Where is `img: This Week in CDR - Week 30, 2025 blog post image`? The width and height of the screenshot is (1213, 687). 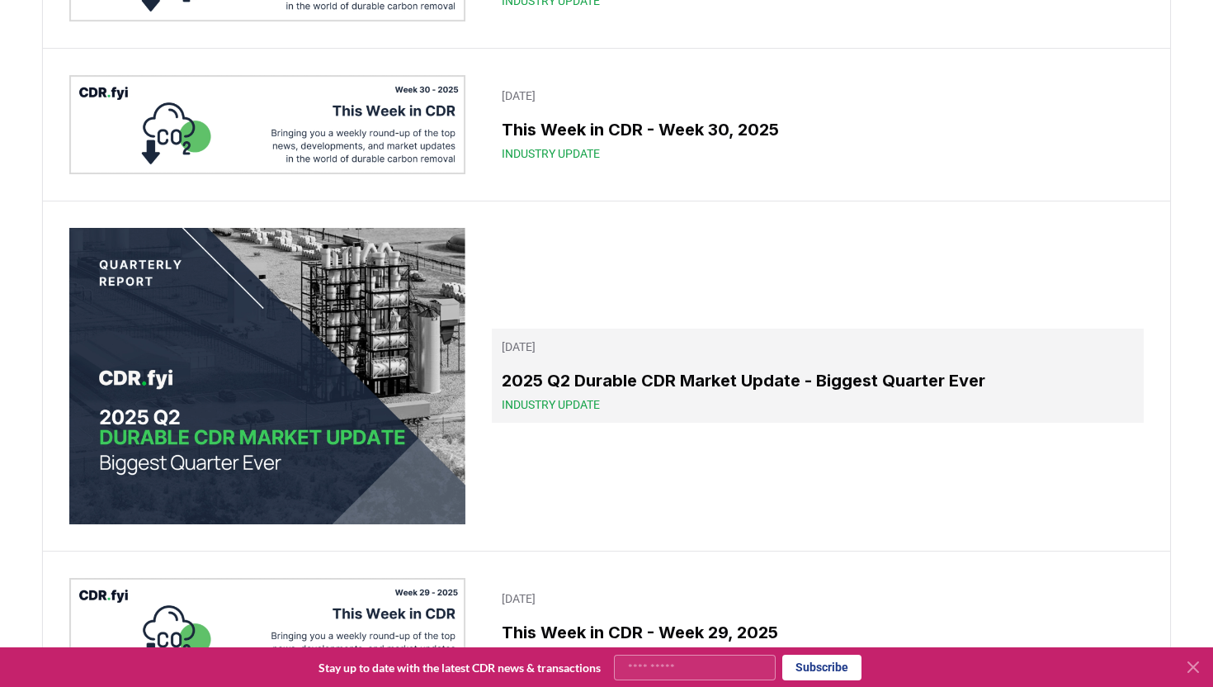 img: This Week in CDR - Week 30, 2025 blog post image is located at coordinates (267, 125).